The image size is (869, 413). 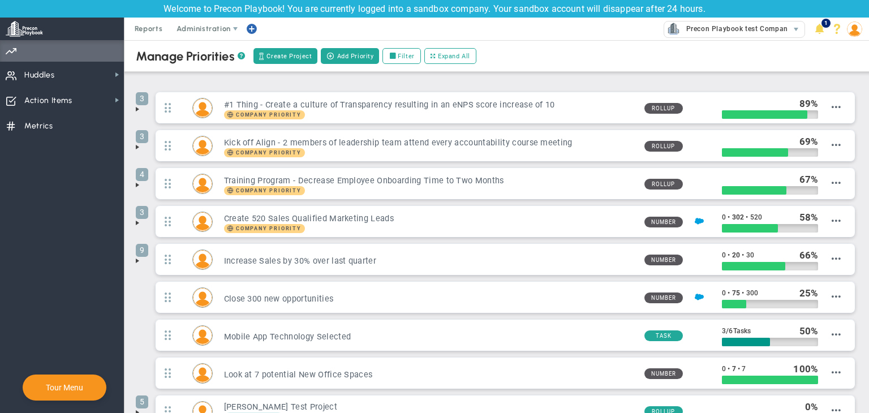 I want to click on span: Create Project, so click(x=289, y=56).